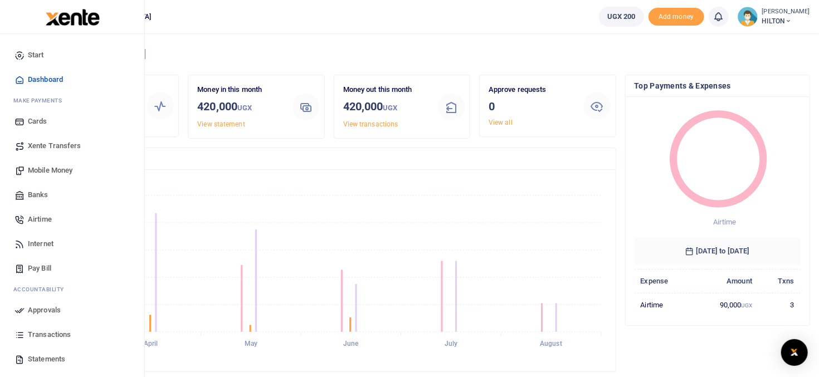  Describe the element at coordinates (72, 170) in the screenshot. I see `a: Mobile Money` at that location.